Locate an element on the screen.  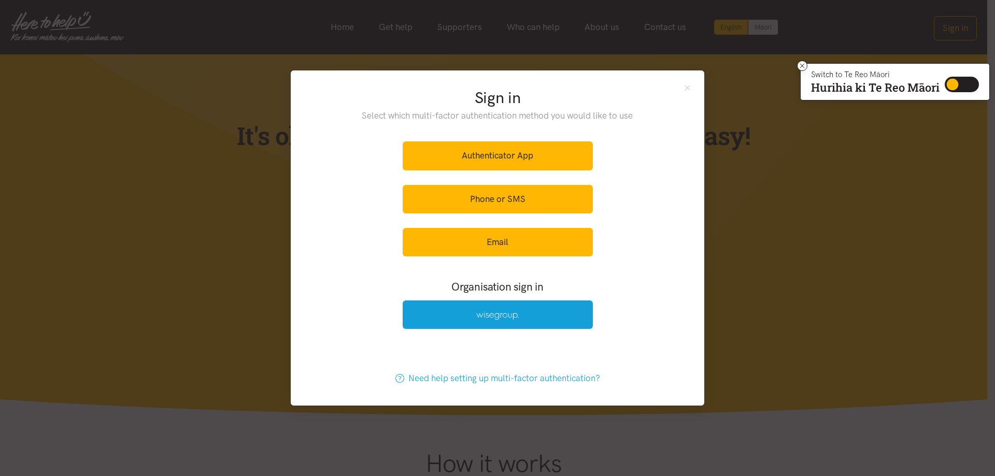
a: Phone or SMS is located at coordinates (497, 199).